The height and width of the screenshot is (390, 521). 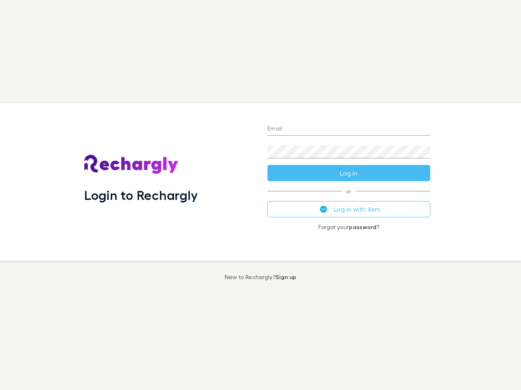 What do you see at coordinates (285, 277) in the screenshot?
I see `a: Sign up` at bounding box center [285, 277].